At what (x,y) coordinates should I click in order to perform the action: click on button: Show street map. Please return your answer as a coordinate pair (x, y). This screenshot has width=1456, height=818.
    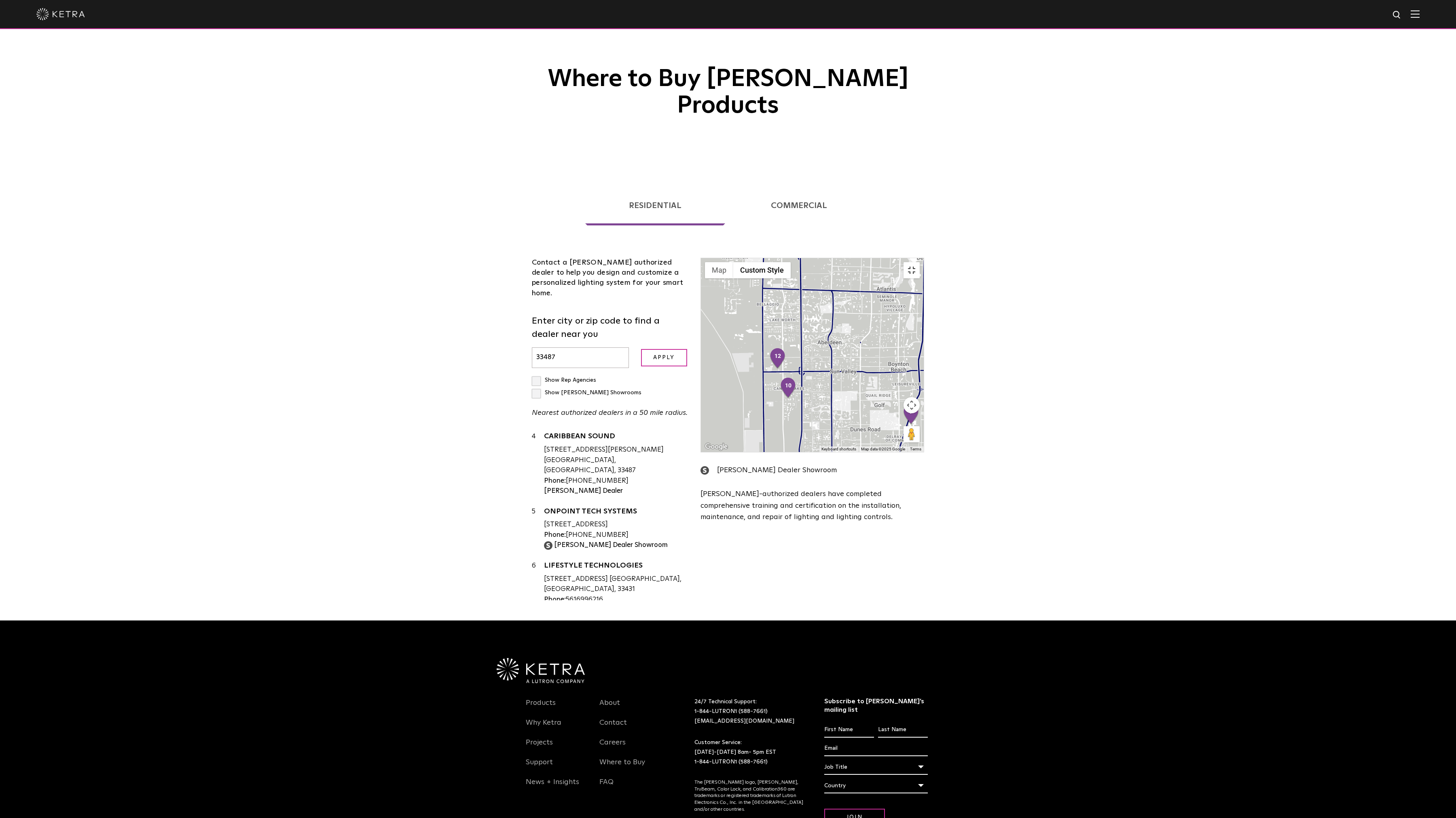
    Looking at the image, I should click on (720, 271).